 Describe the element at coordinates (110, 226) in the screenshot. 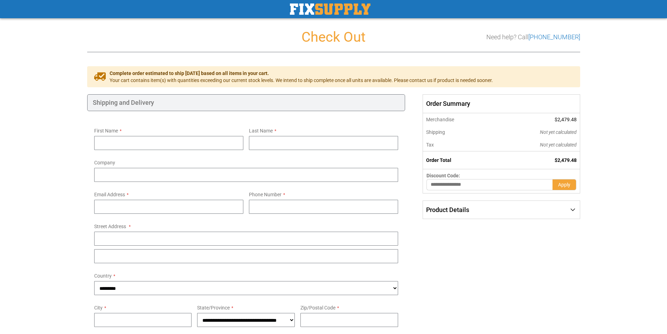

I see `span: Street Address` at that location.